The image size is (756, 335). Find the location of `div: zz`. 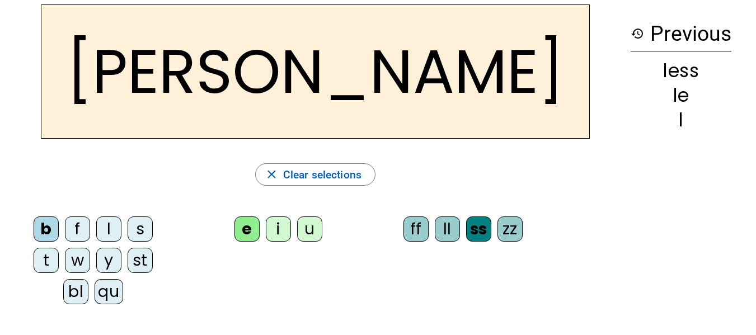

div: zz is located at coordinates (510, 229).